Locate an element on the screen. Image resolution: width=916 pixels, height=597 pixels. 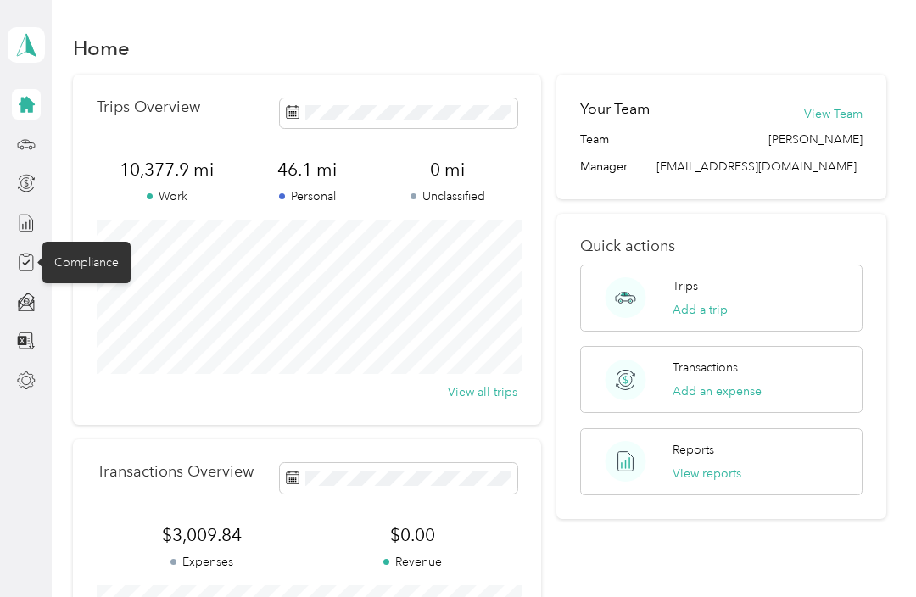
div: Compliance is located at coordinates (87, 262).